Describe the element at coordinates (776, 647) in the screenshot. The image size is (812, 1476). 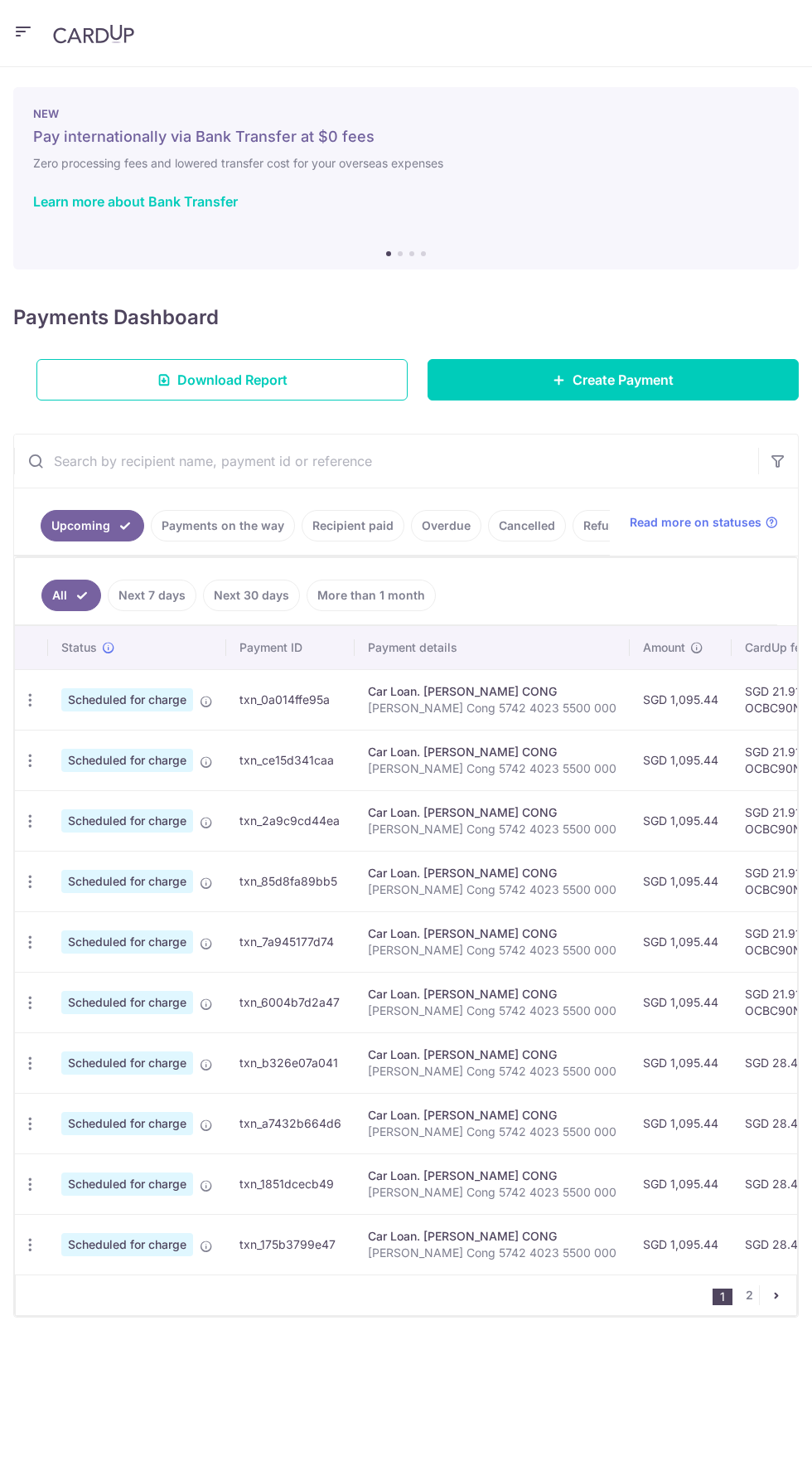
I see `span: CardUp fee` at that location.